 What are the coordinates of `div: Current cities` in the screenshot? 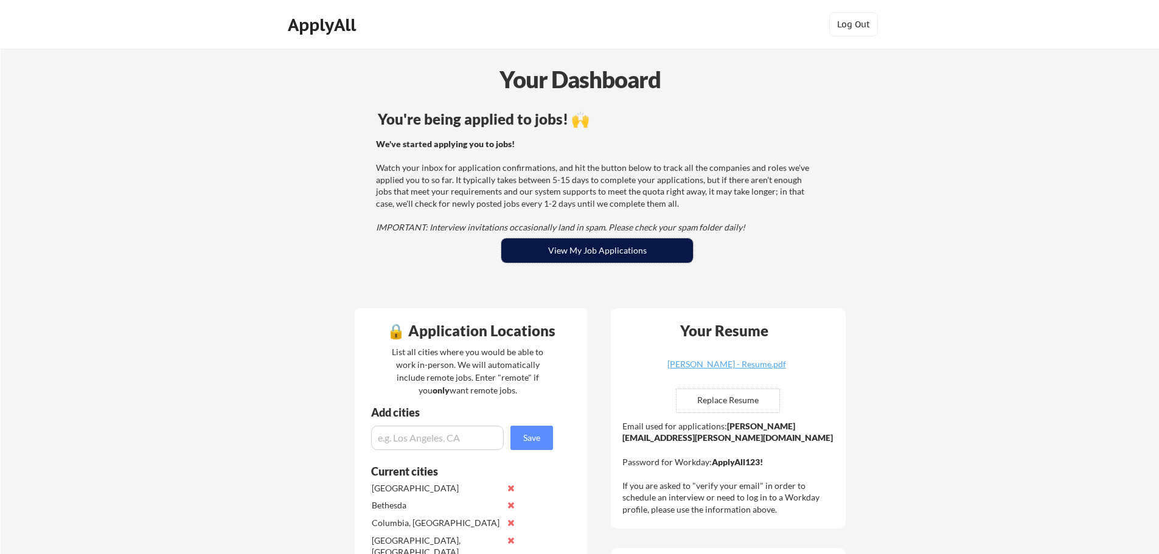 It's located at (455, 472).